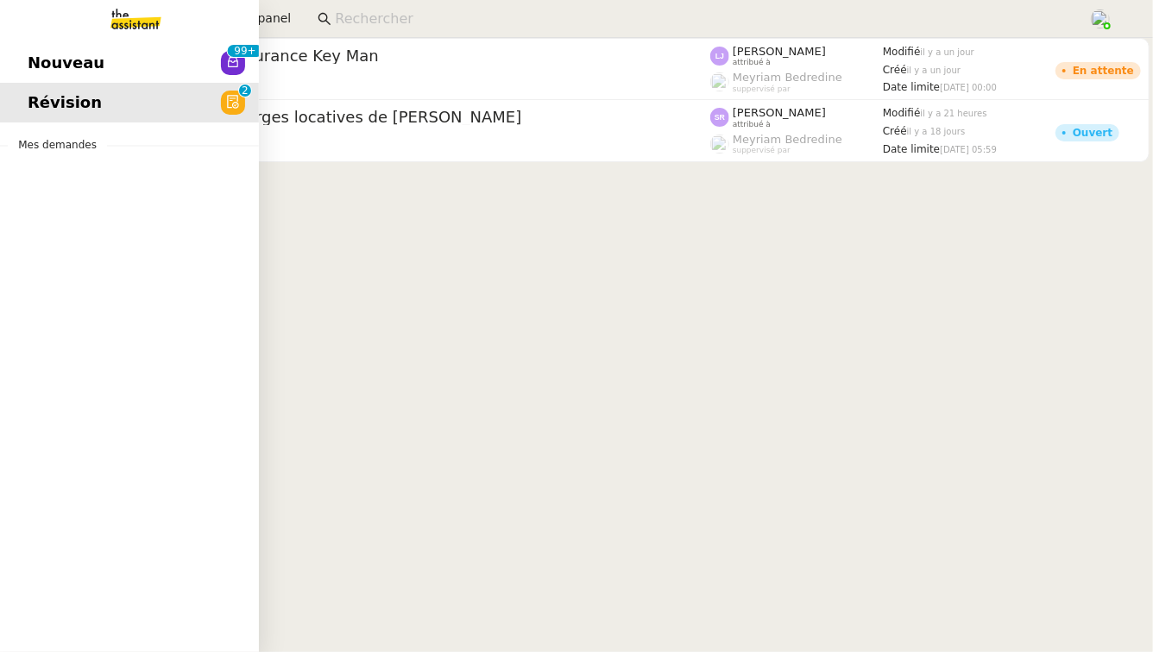  I want to click on nz-badge-sup: 2, so click(245, 91).